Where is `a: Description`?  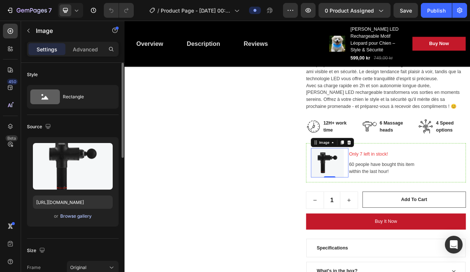 a: Description is located at coordinates (101, 30).